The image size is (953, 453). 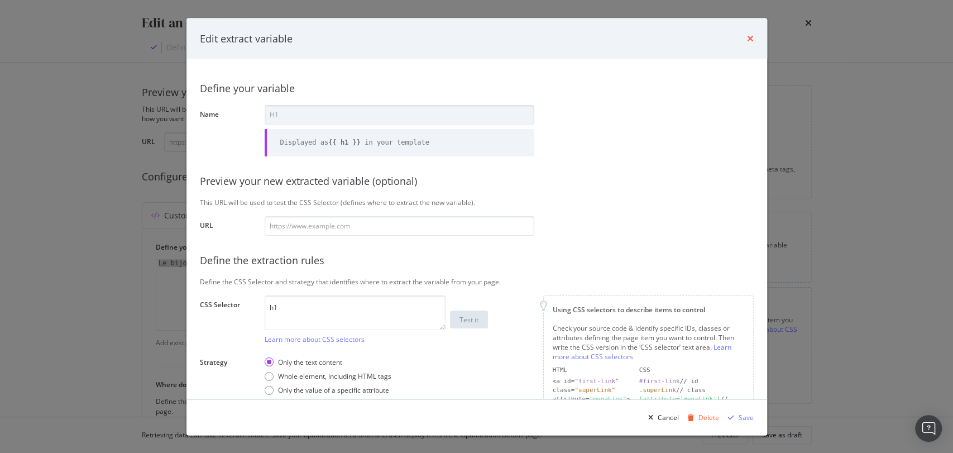 I want to click on div: #first-link, so click(x=659, y=381).